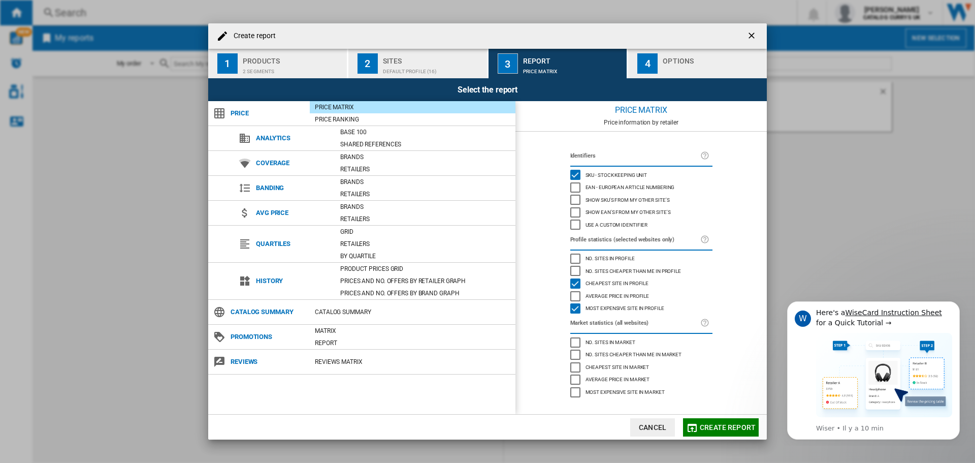 The image size is (975, 463). I want to click on h4: Create report, so click(252, 36).